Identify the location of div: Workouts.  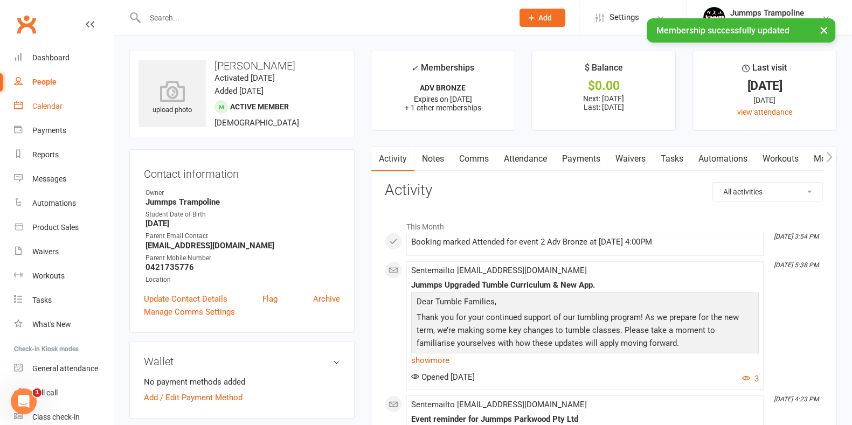
(48, 276).